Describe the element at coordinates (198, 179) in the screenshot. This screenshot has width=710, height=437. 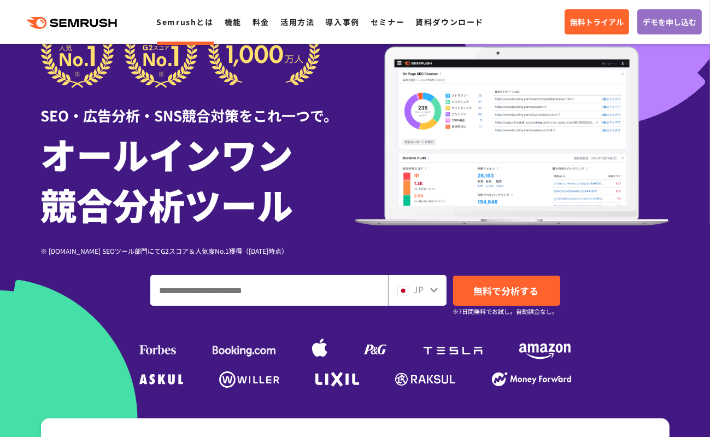
I see `h1: オールインワン 競合分析ツール` at that location.